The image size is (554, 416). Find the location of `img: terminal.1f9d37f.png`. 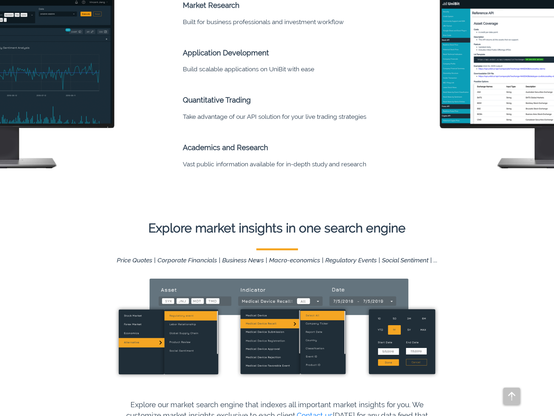

img: terminal.1f9d37f.png is located at coordinates (277, 328).